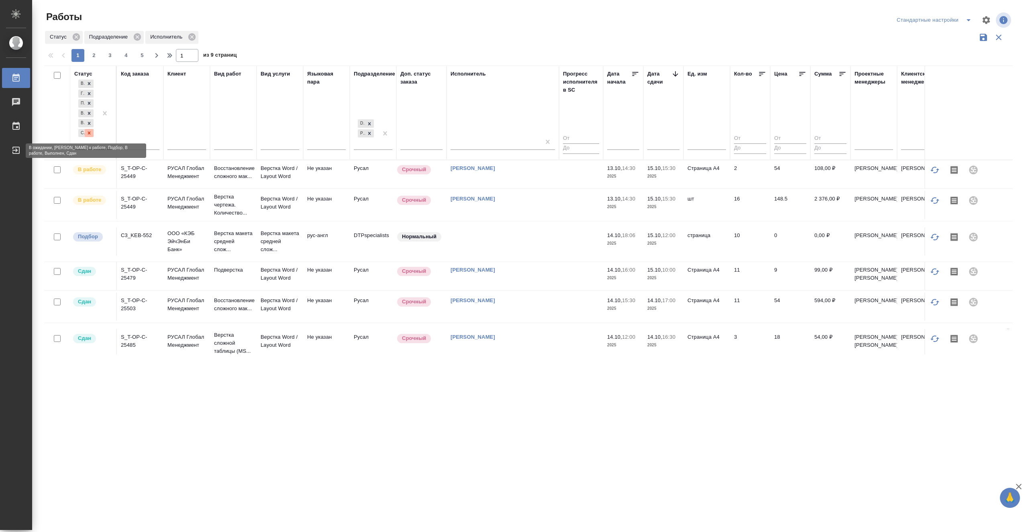 The width and height of the screenshot is (1028, 532). What do you see at coordinates (135, 74) in the screenshot?
I see `div: Код заказа` at bounding box center [135, 74].